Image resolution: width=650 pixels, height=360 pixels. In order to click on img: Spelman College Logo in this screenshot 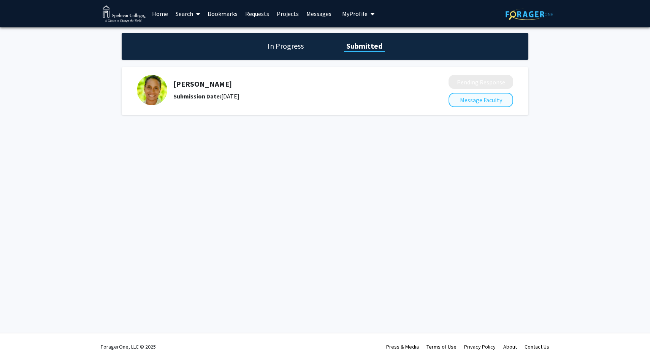, I will do `click(124, 14)`.